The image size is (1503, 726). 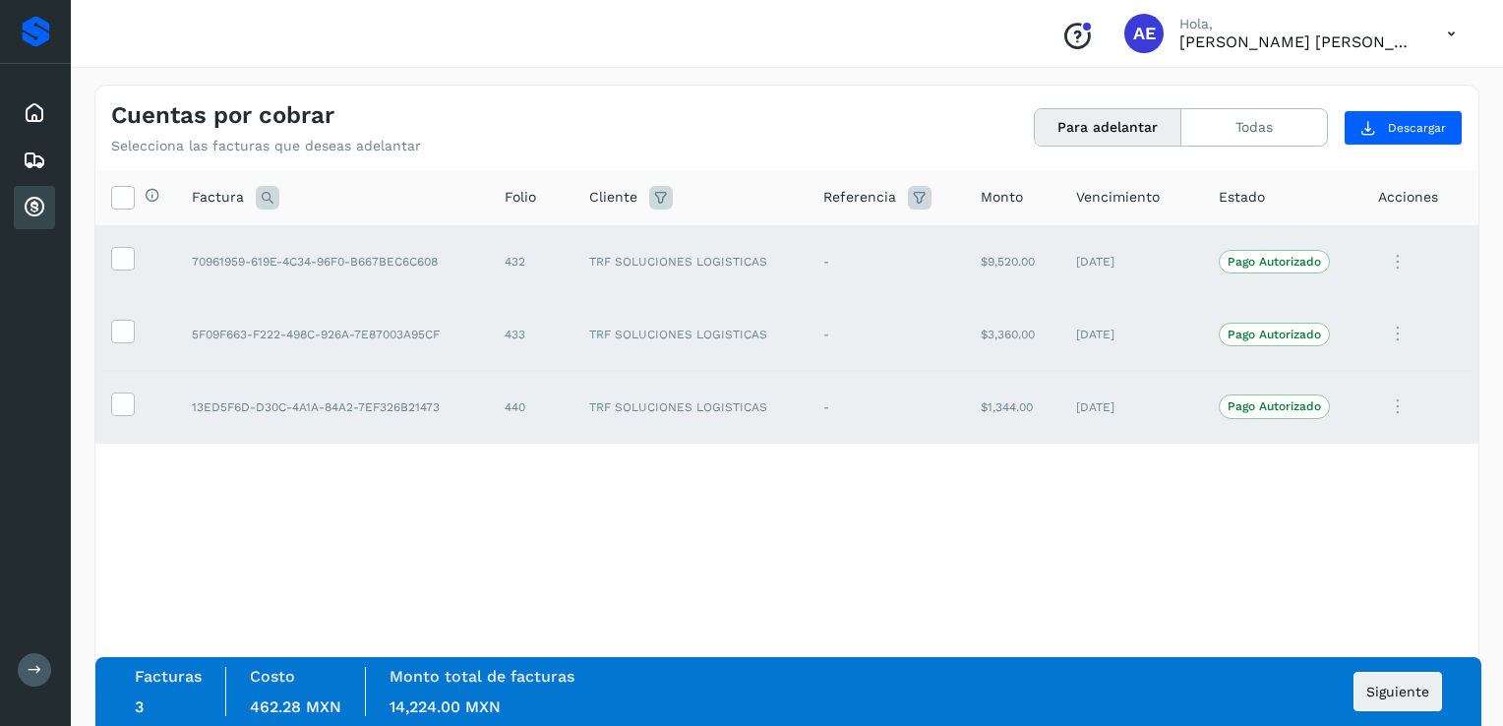 What do you see at coordinates (295, 706) in the screenshot?
I see `span: 462.28 MXN` at bounding box center [295, 706].